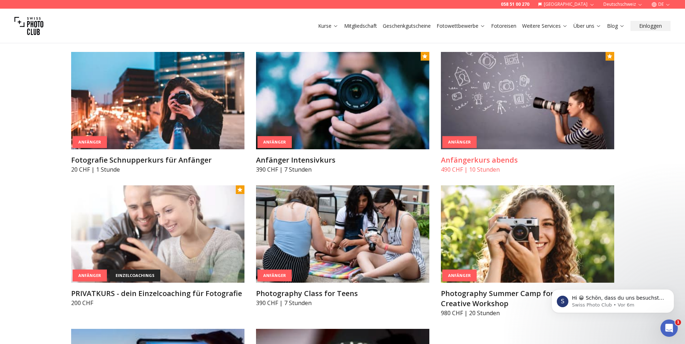 The image size is (685, 344). What do you see at coordinates (461, 26) in the screenshot?
I see `a: Fotowettbewerbe` at bounding box center [461, 26].